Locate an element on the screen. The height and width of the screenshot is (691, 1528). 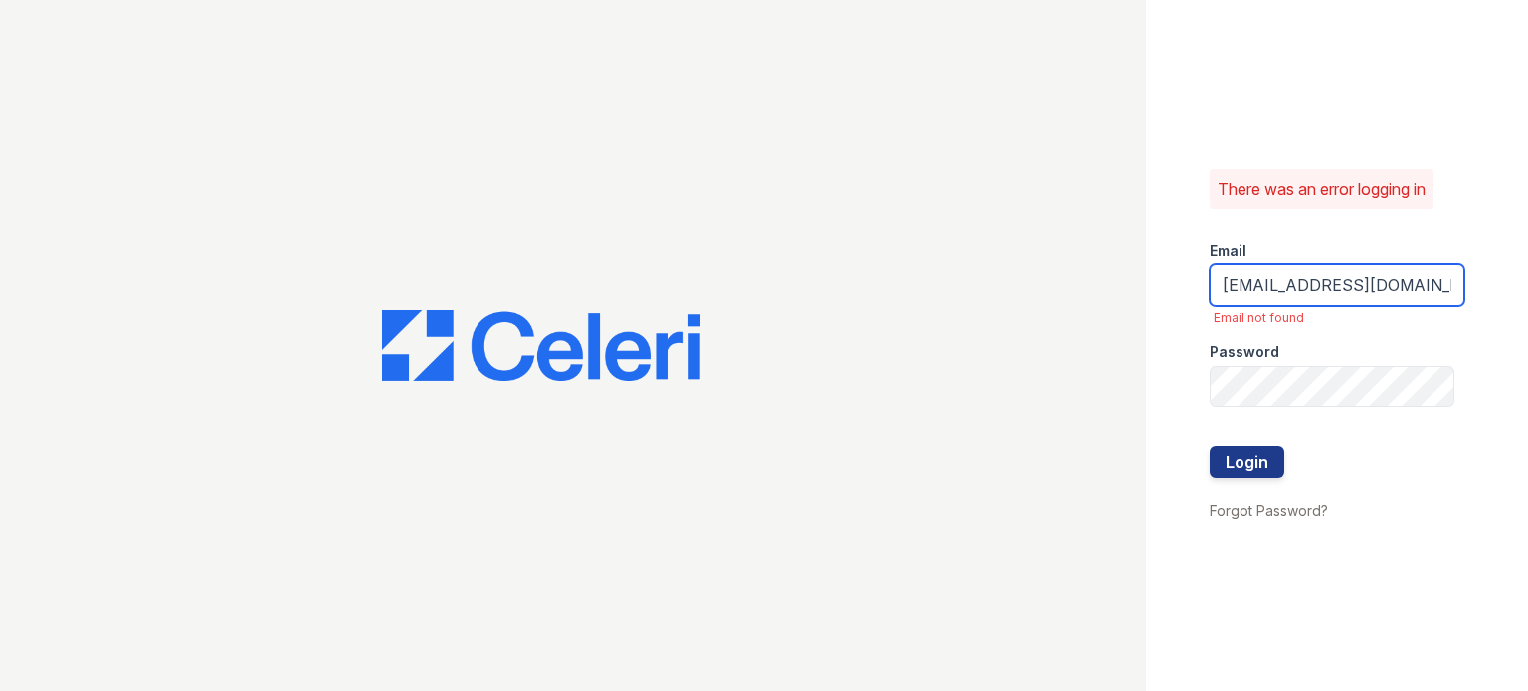
label: Password is located at coordinates (1244, 352).